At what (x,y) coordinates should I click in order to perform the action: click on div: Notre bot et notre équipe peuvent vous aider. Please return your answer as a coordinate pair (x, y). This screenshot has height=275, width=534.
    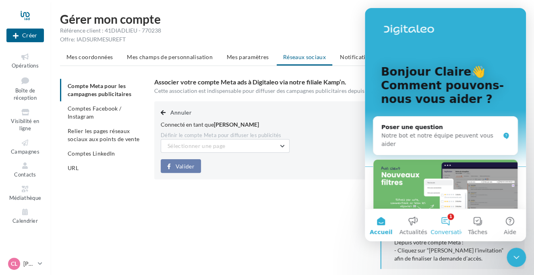
    Looking at the image, I should click on (76, 132).